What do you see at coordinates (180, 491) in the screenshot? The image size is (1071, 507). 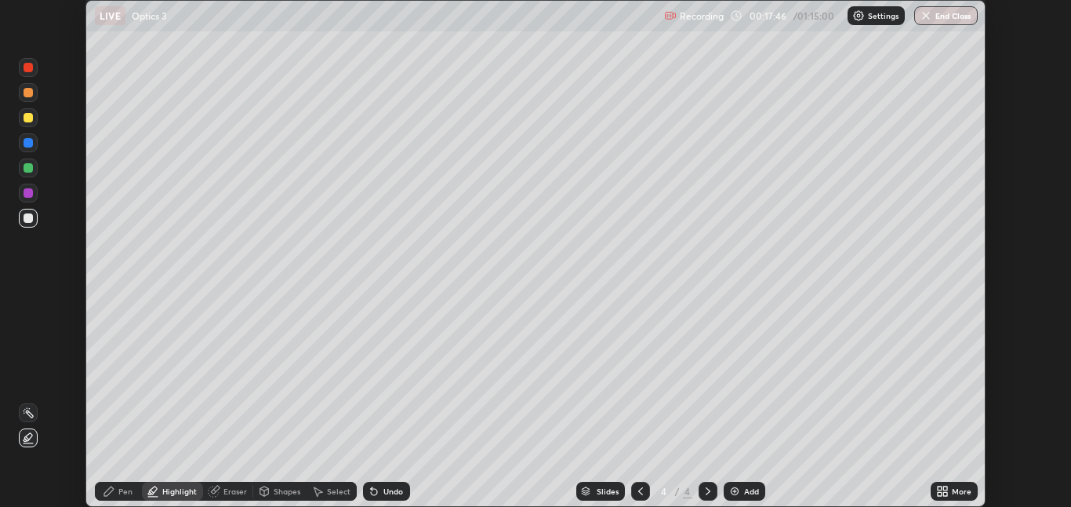 I see `div: Highlight` at bounding box center [180, 491].